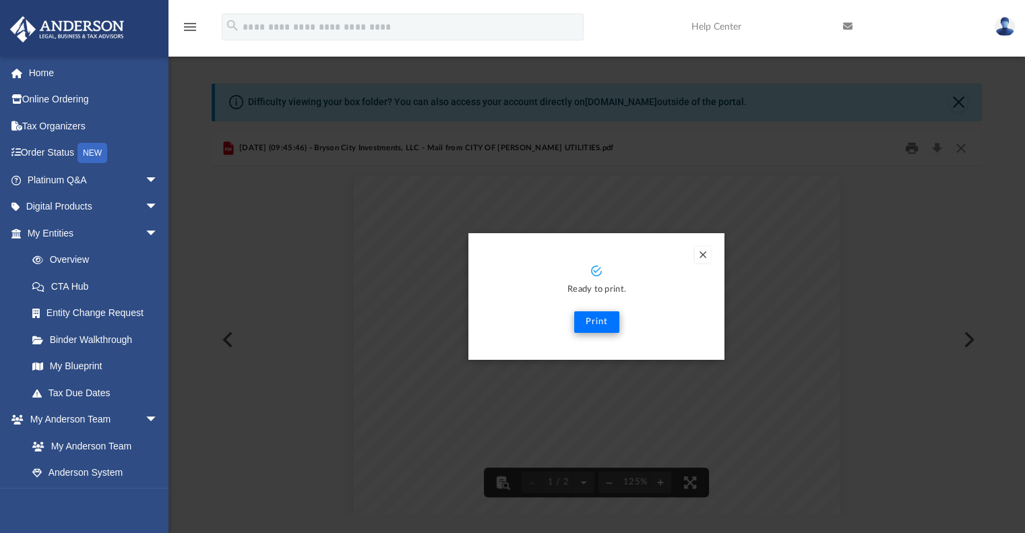 Image resolution: width=1025 pixels, height=533 pixels. I want to click on a: Home, so click(94, 73).